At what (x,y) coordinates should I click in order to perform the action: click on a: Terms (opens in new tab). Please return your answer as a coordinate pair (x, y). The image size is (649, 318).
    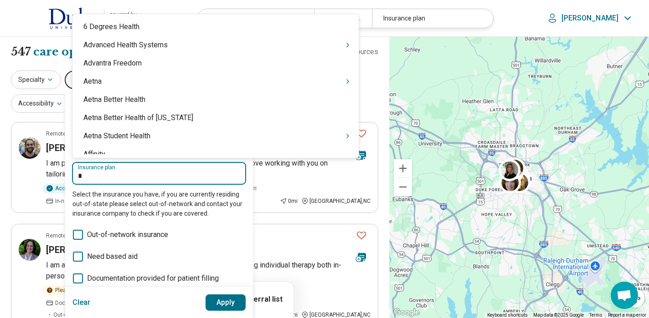
    Looking at the image, I should click on (596, 315).